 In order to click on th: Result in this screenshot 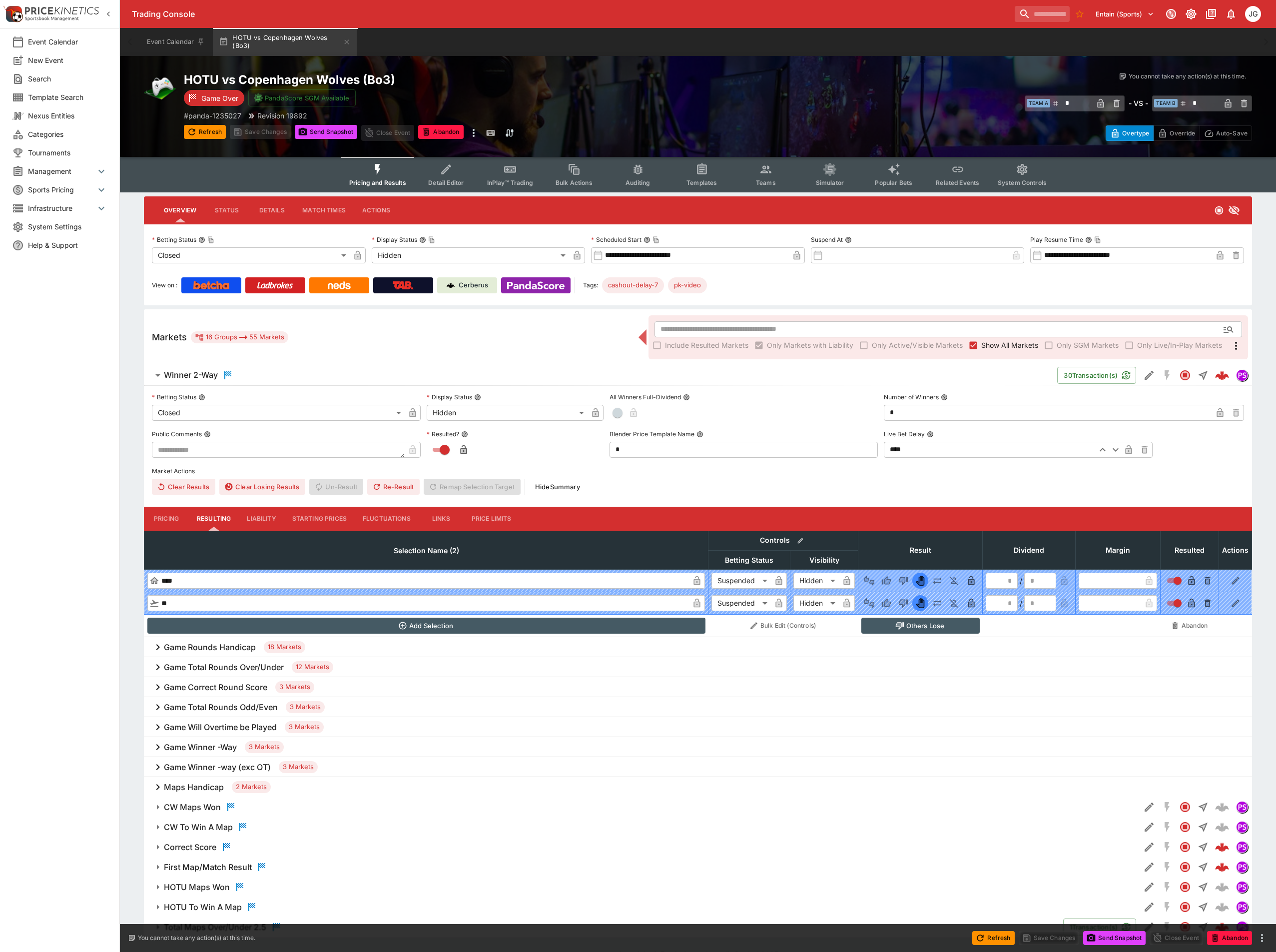, I will do `click(920, 549)`.